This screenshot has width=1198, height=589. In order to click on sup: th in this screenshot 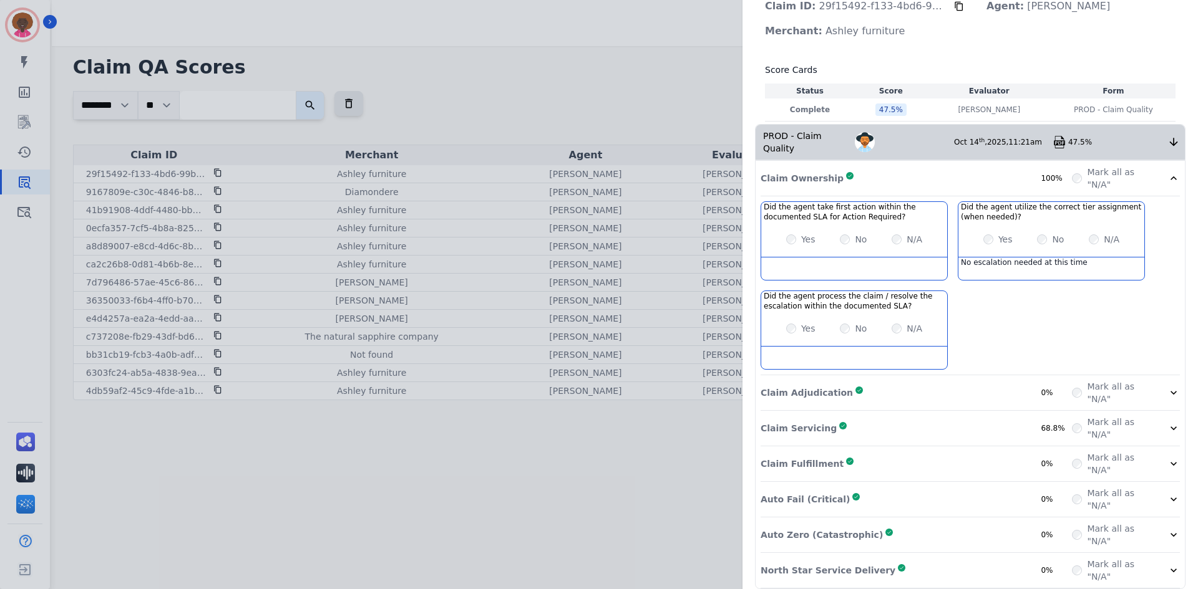, I will do `click(981, 140)`.